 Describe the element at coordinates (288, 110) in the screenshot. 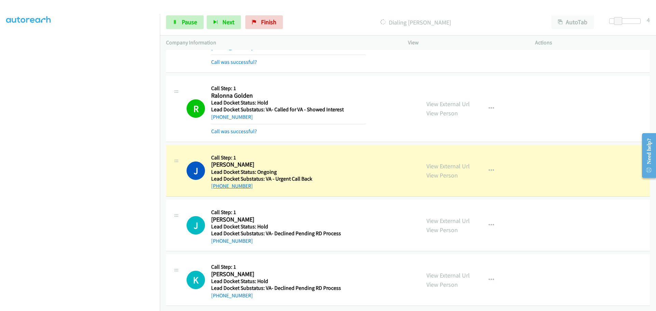

I see `h5: Lead Docket Substatus: VA- Called for VA - Showed Interest` at that location.